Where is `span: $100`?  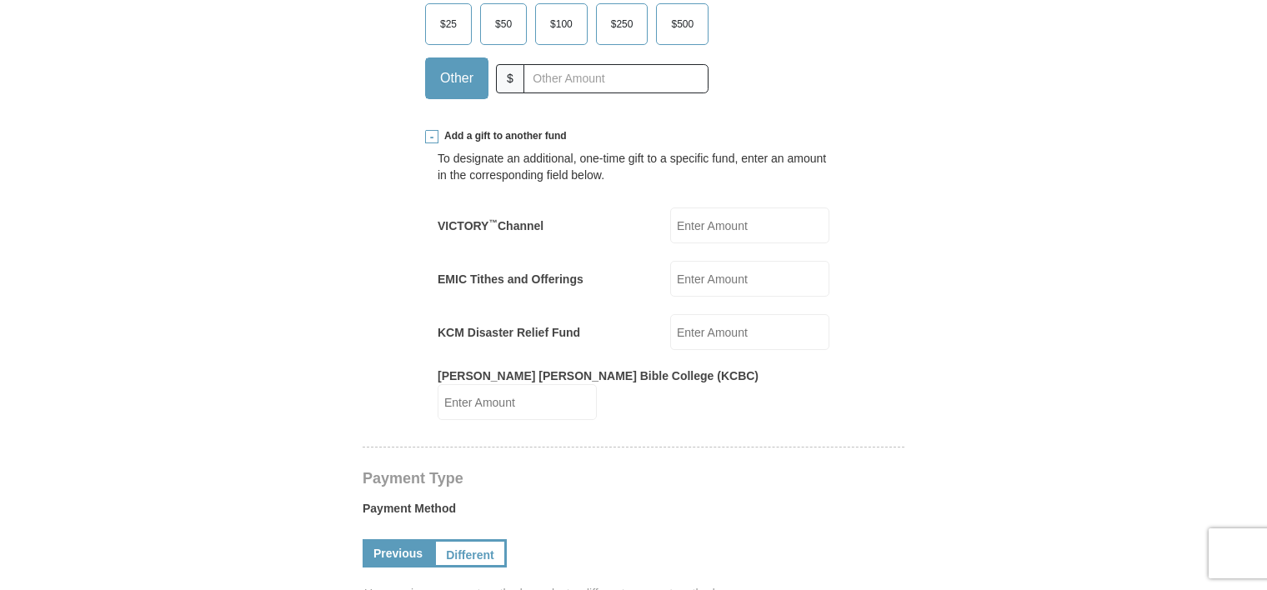
span: $100 is located at coordinates (561, 24).